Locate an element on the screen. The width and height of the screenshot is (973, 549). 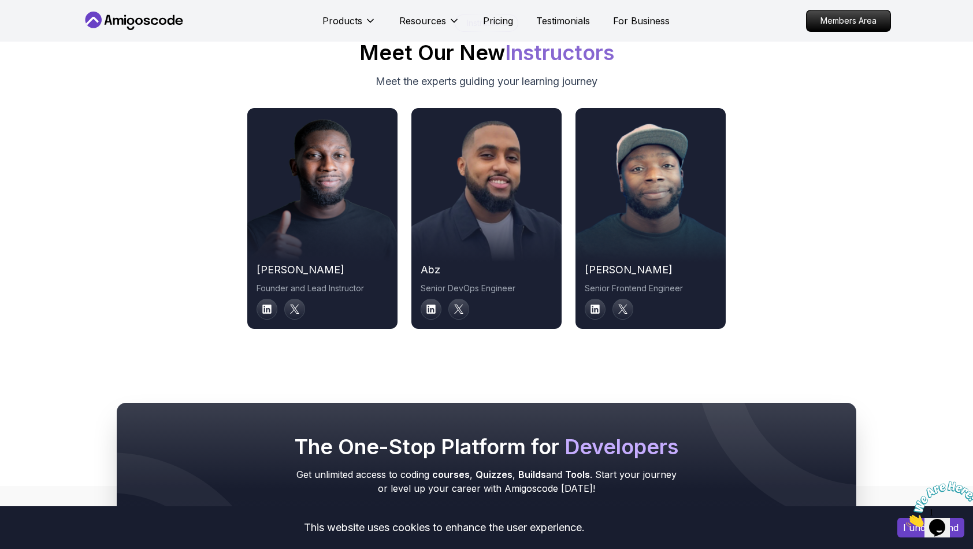
p: Members Area is located at coordinates (848, 21).